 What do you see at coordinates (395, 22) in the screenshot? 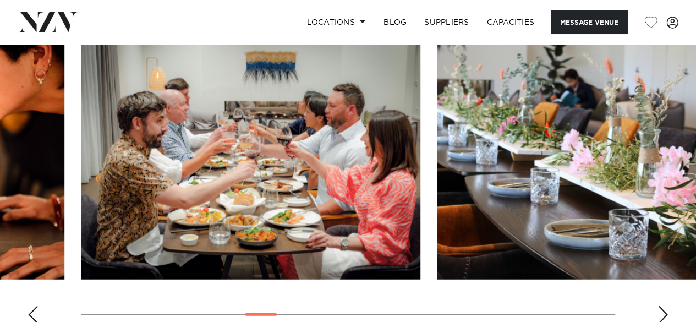
I see `a: BLOG` at bounding box center [395, 22].